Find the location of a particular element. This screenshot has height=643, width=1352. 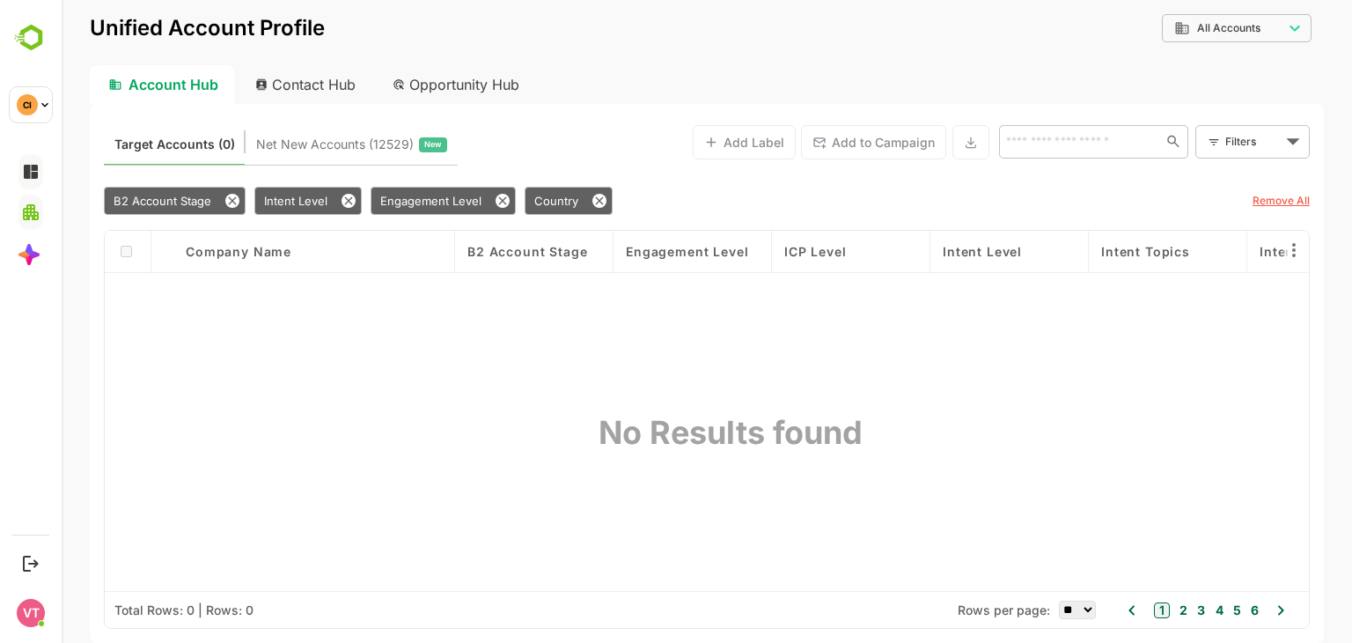

u: Remove All is located at coordinates (1219, 200).